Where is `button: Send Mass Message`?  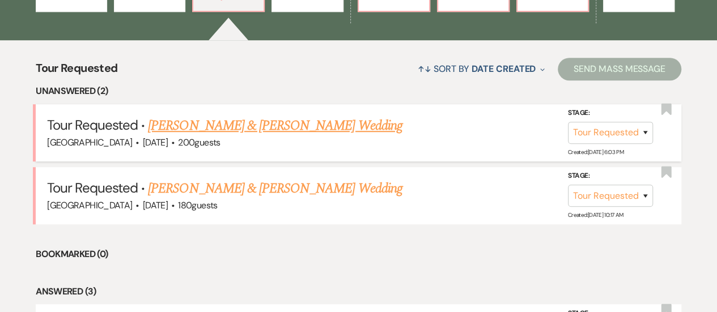 button: Send Mass Message is located at coordinates (619, 69).